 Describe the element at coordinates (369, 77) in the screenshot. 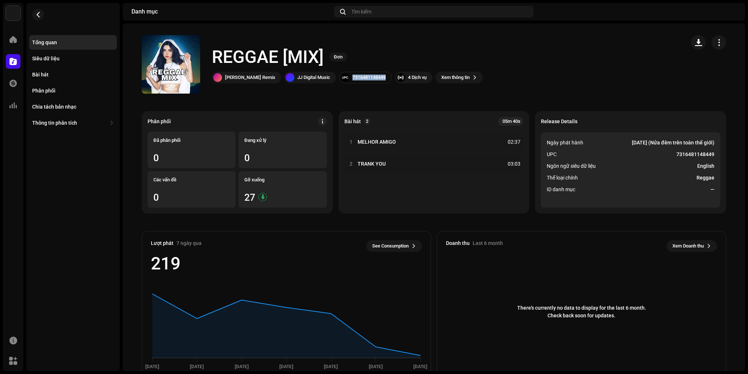

I see `div: 7316481148449` at that location.